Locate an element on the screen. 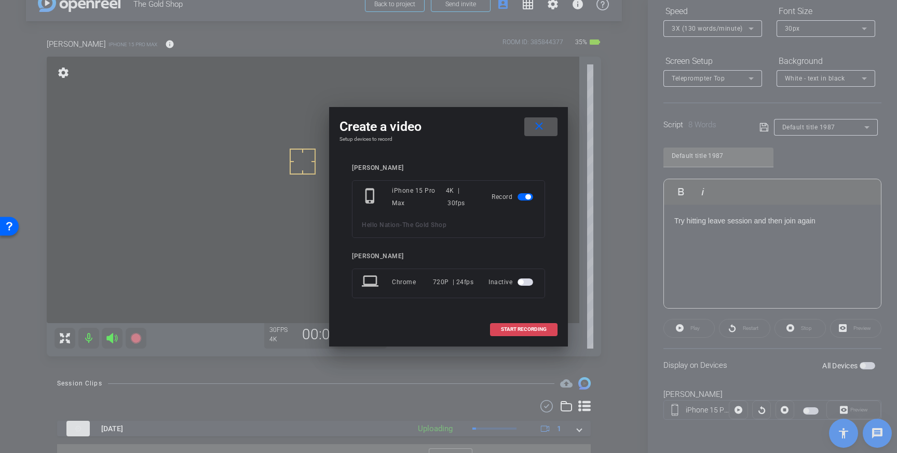 This screenshot has width=897, height=453. div: Create a video is located at coordinates (449, 127).